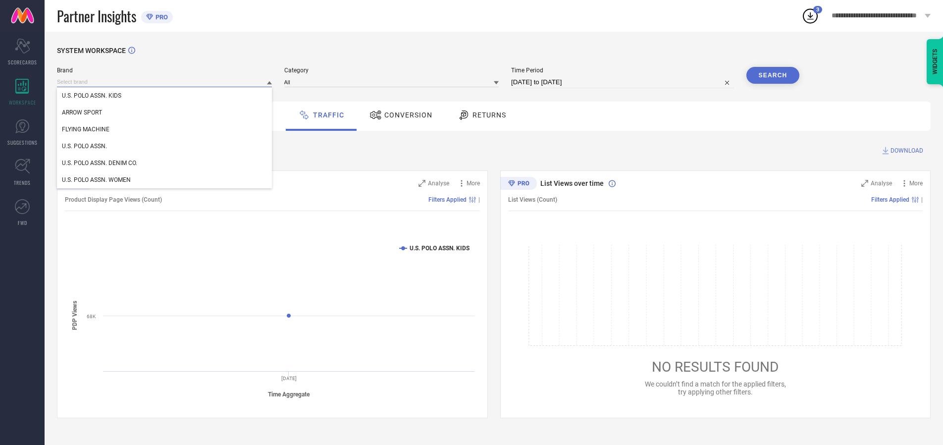 Image resolution: width=943 pixels, height=445 pixels. What do you see at coordinates (818, 9) in the screenshot?
I see `span: 3` at bounding box center [818, 9].